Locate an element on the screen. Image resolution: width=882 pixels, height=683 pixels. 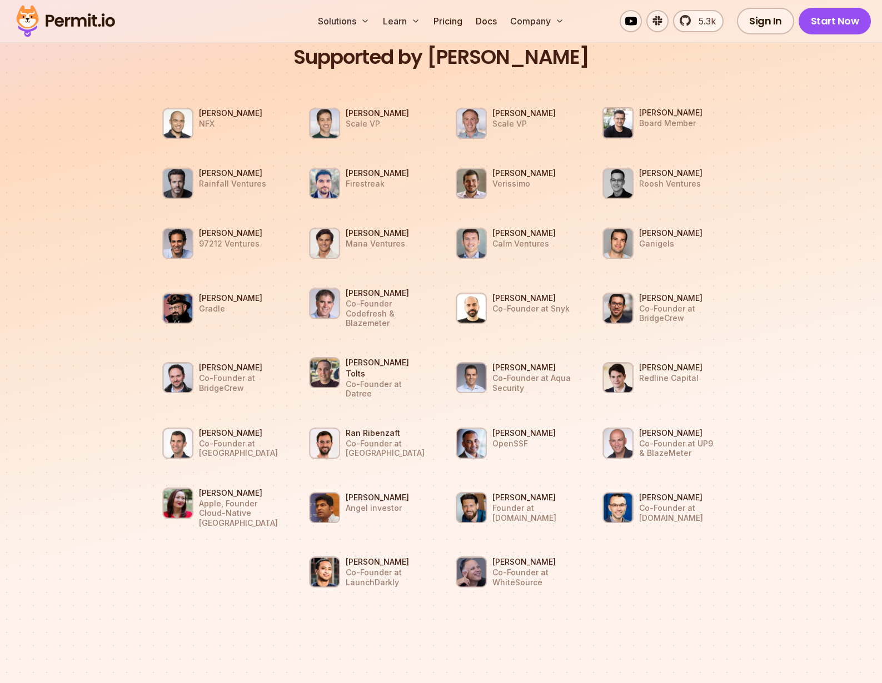
p: Ganigels is located at coordinates (671, 244).